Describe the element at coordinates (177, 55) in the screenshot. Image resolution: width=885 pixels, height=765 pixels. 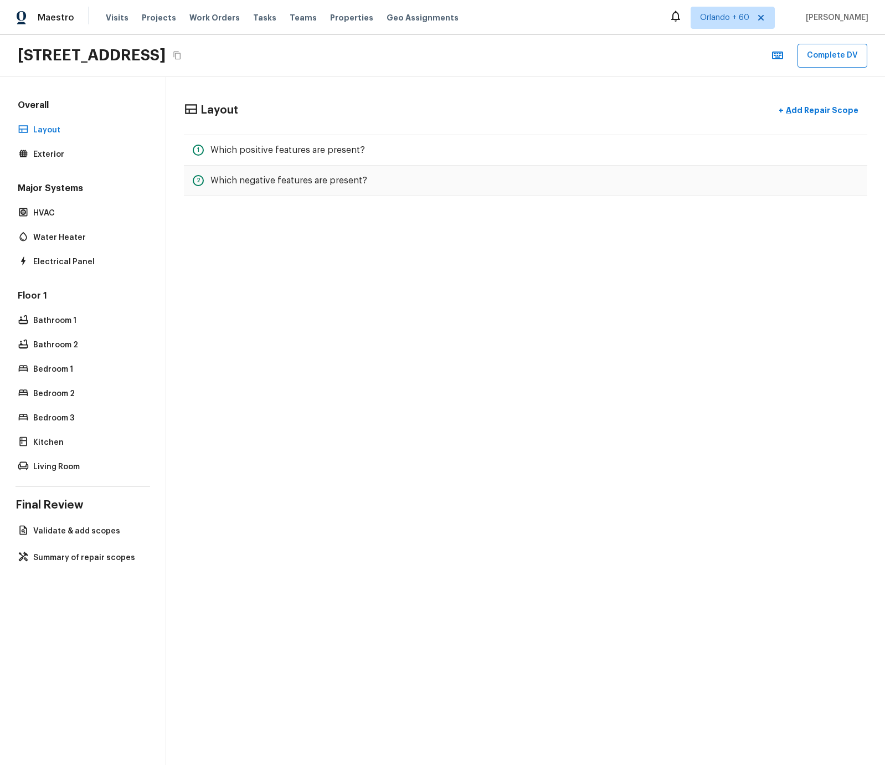
I see `button: Copy Address` at that location.